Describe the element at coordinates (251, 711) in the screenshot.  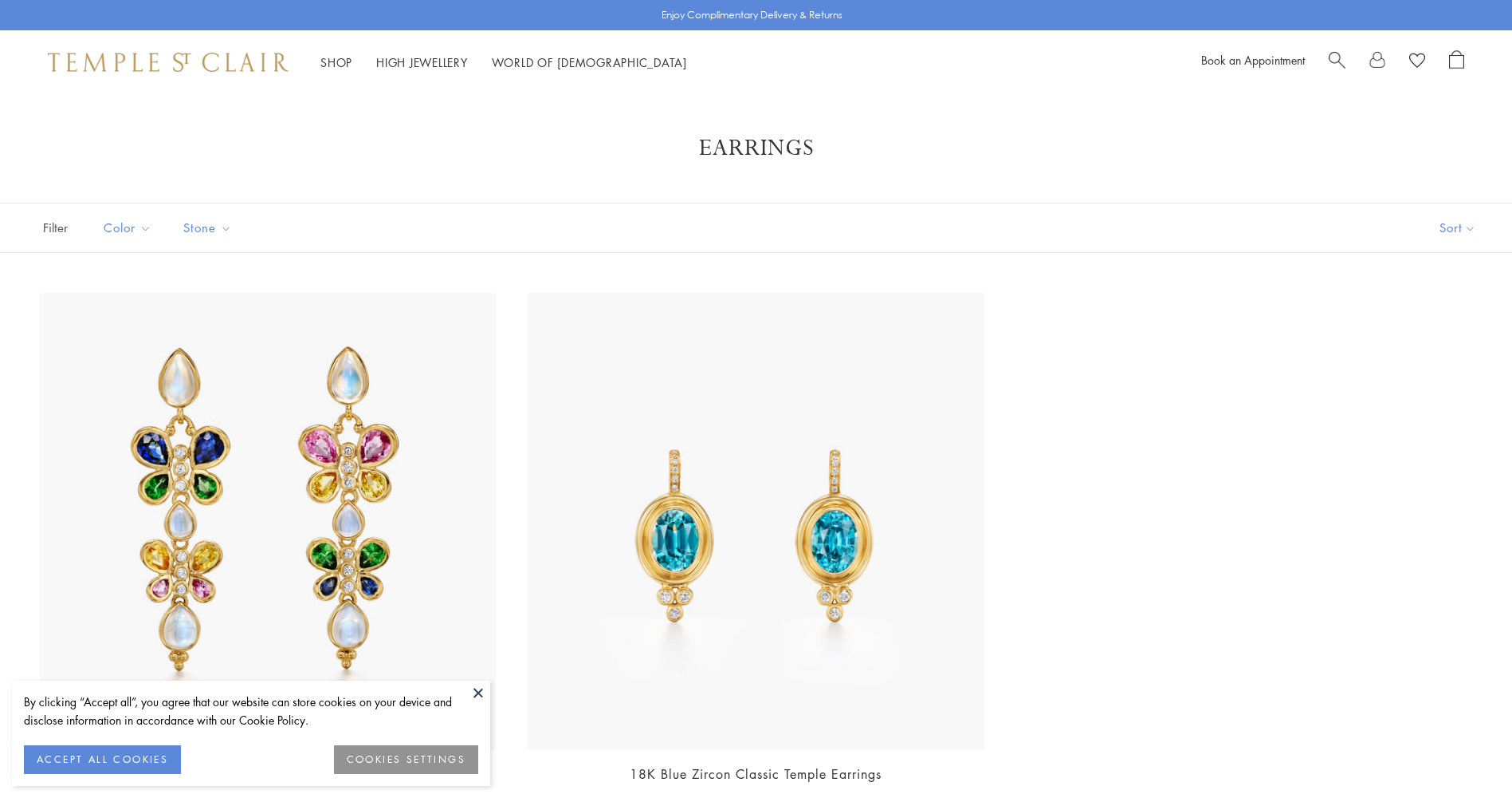
I see `div: By clicking “Accept all”, you agree that our website can store cookies on your device and disclos...` at that location.